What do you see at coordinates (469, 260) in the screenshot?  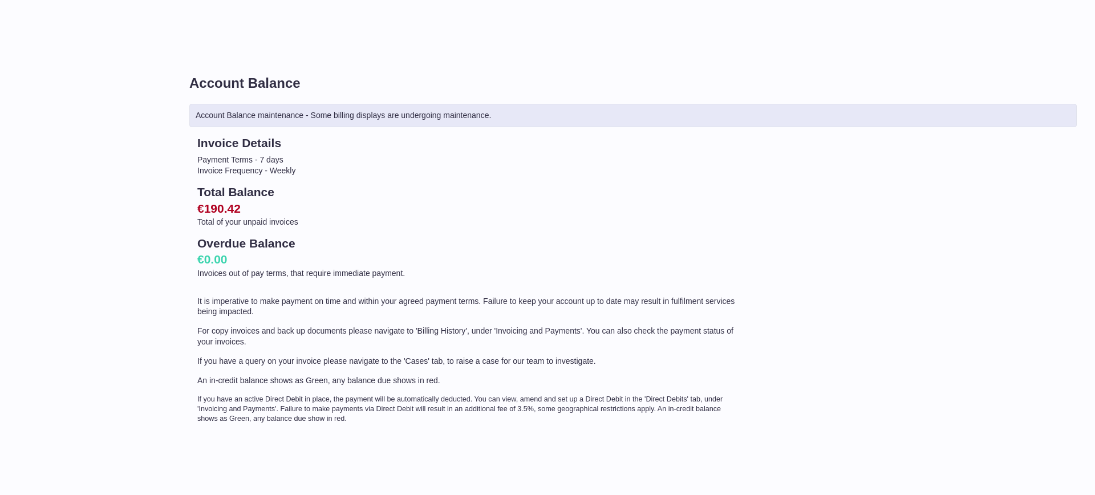 I see `h2: €0.00` at bounding box center [469, 260].